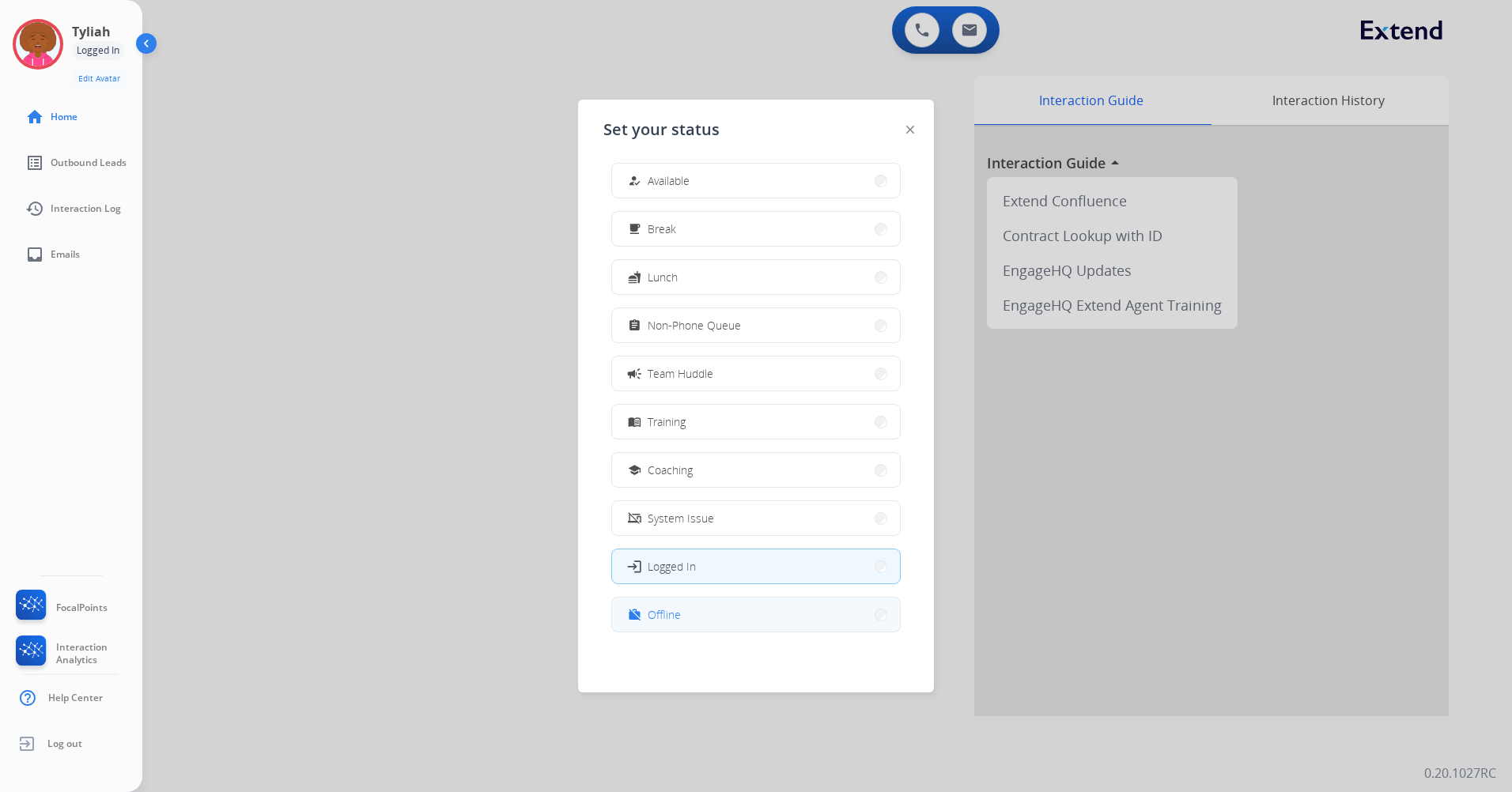 The width and height of the screenshot is (1512, 792). What do you see at coordinates (634, 421) in the screenshot?
I see `mat-icon: menu_book` at bounding box center [634, 421].